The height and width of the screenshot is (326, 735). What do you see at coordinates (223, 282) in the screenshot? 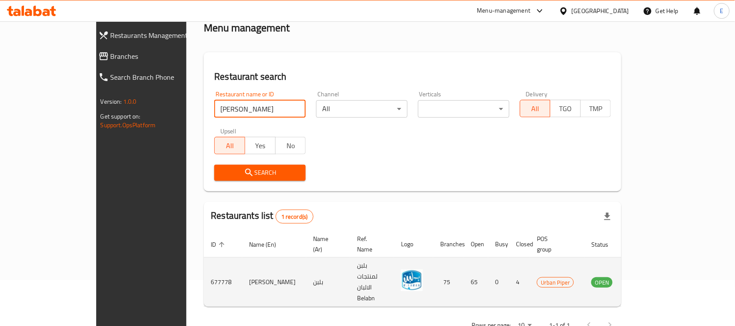
I see `td: 677778` at bounding box center [223, 282].